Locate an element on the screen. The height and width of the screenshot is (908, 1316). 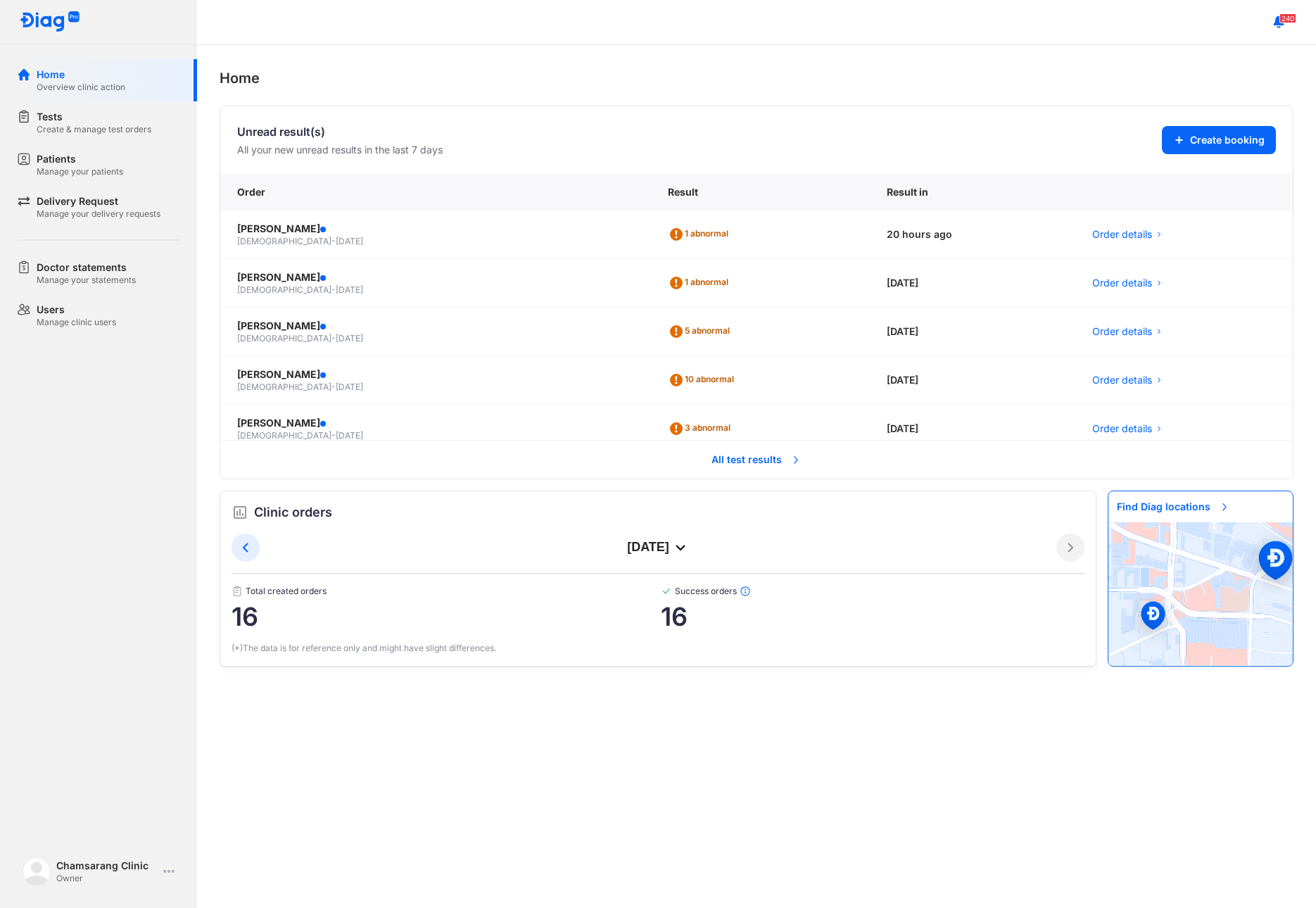
div: Manage your statements is located at coordinates (86, 280).